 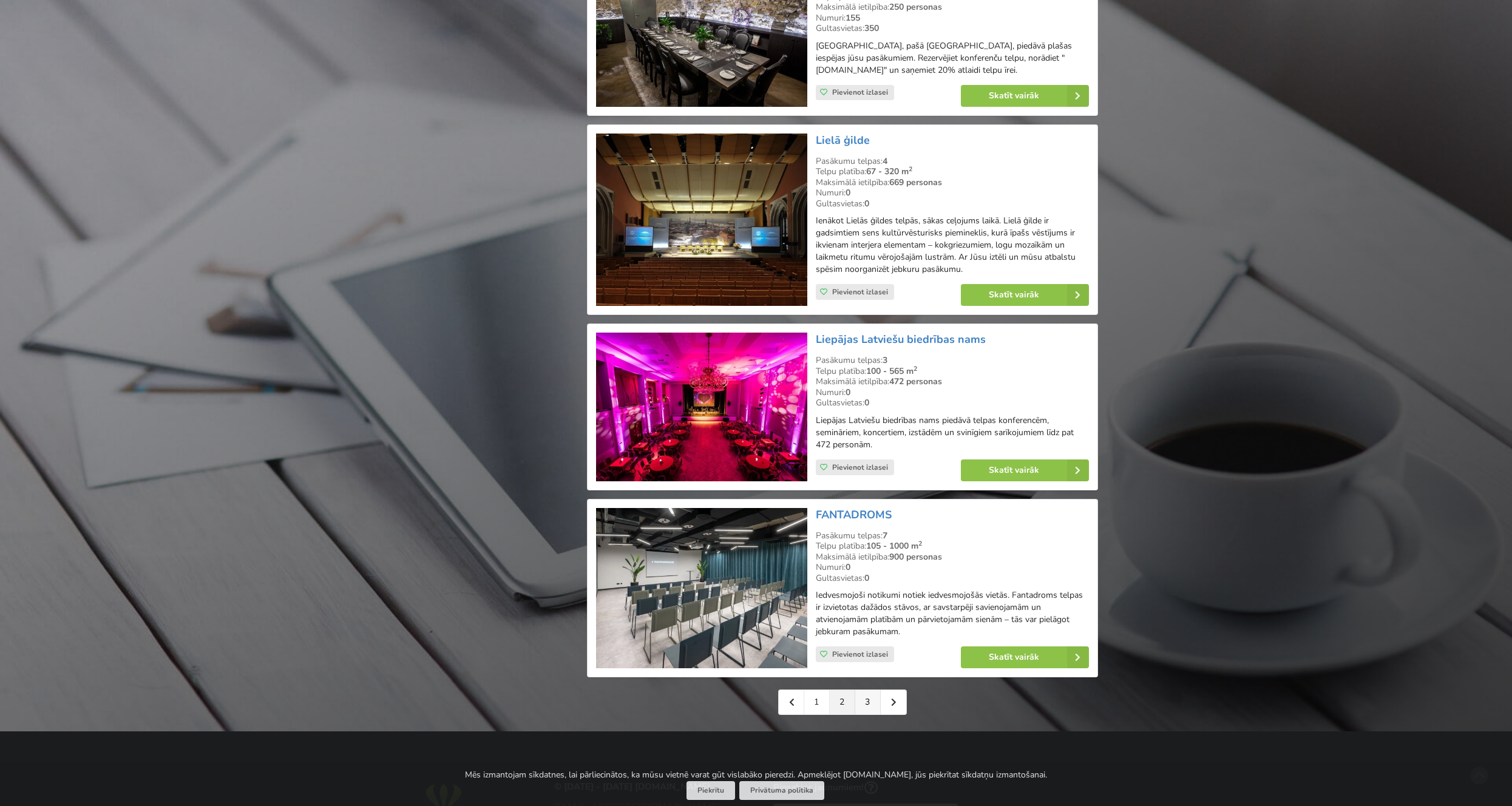 What do you see at coordinates (889, 171) in the screenshot?
I see `strong: 67 - 320 m` at bounding box center [889, 171].